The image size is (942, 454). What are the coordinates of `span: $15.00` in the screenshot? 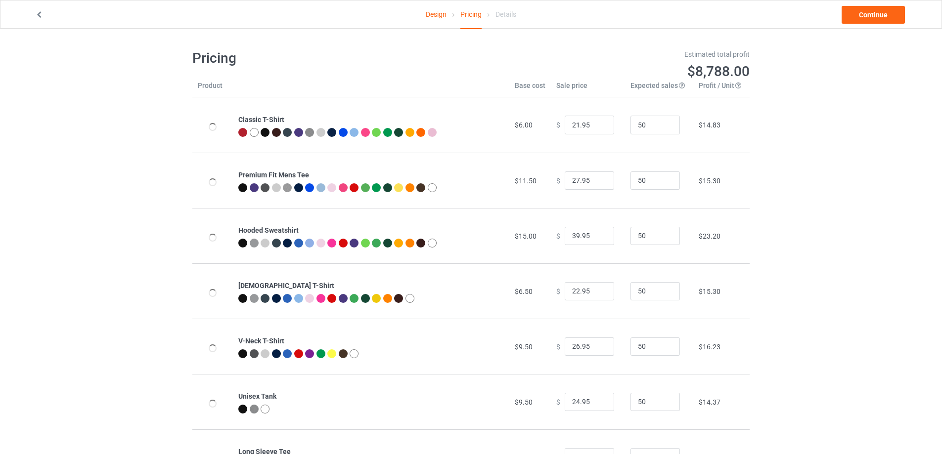 It's located at (525, 236).